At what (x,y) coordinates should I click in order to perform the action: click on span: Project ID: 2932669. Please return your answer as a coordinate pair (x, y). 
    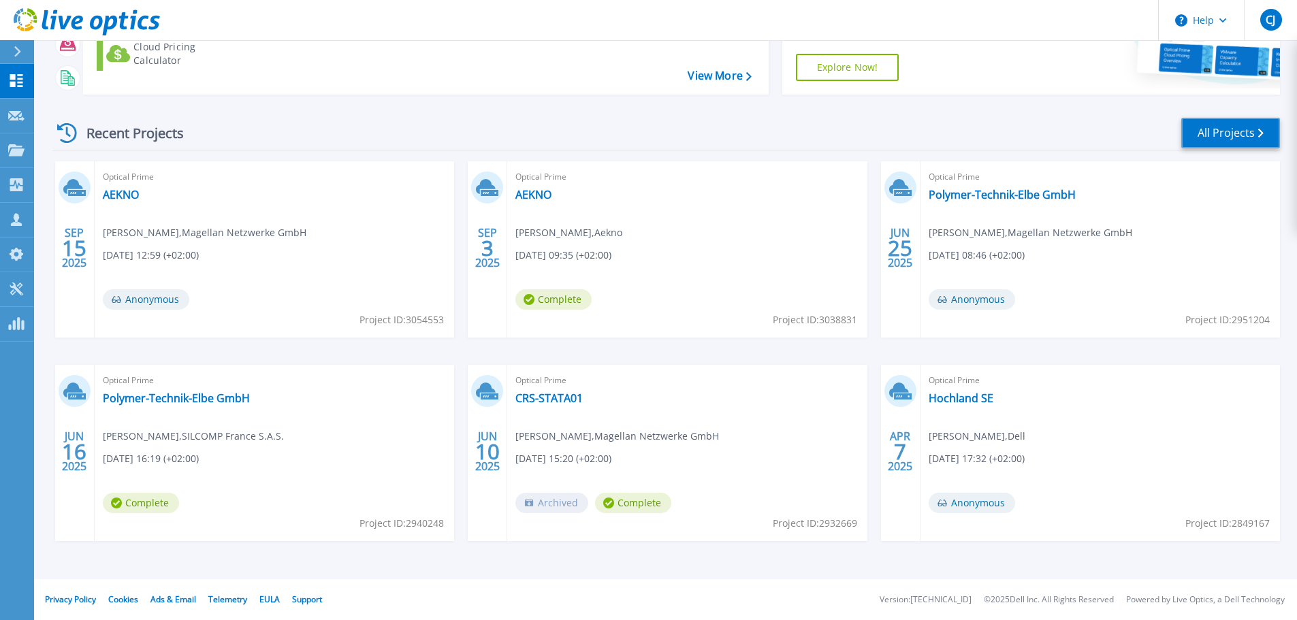
    Looking at the image, I should click on (815, 524).